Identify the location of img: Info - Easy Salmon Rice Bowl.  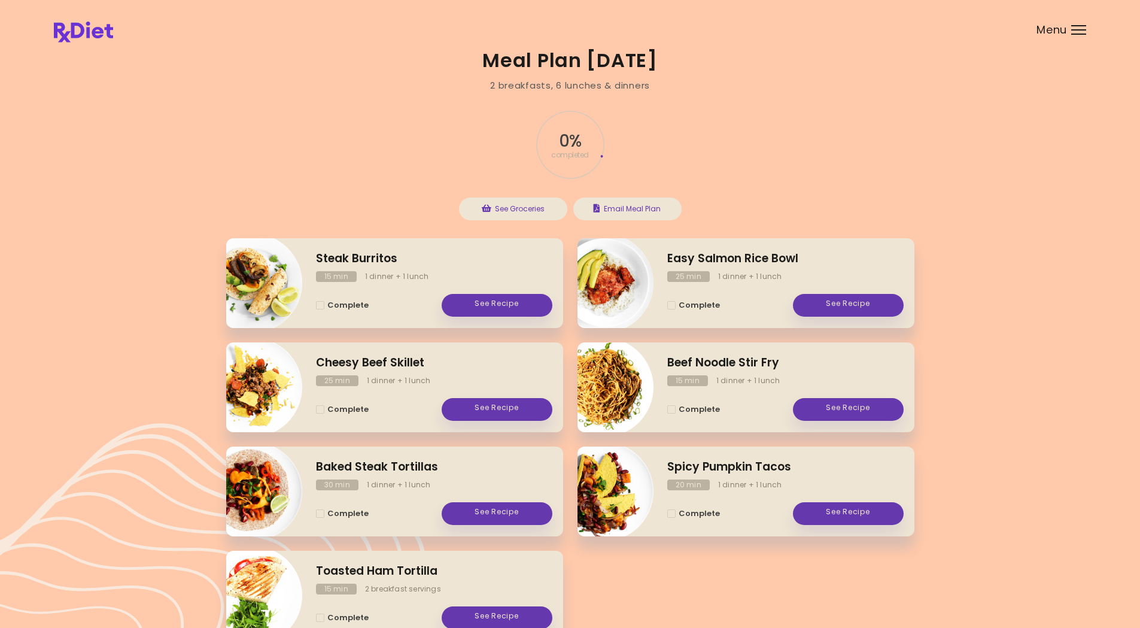
(604, 283).